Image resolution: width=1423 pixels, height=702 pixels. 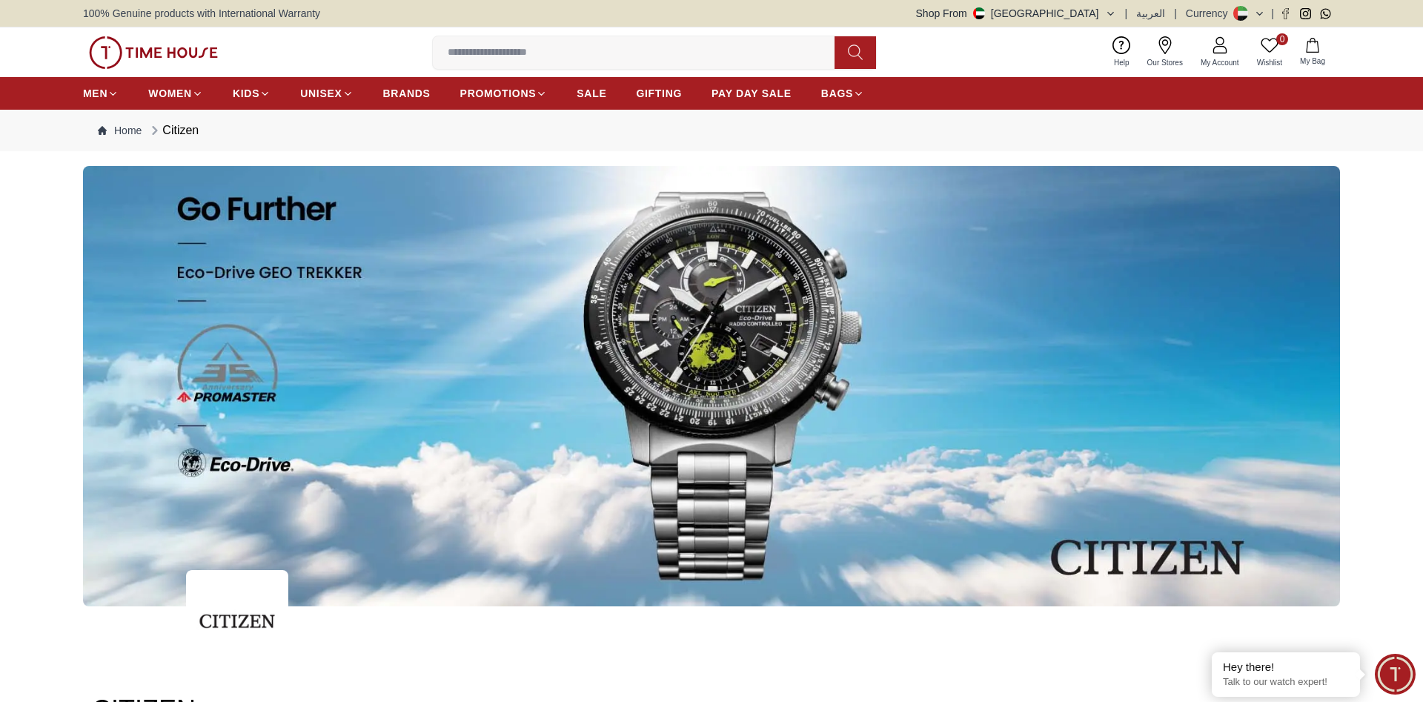 I want to click on span: PAY DAY SALE, so click(x=751, y=93).